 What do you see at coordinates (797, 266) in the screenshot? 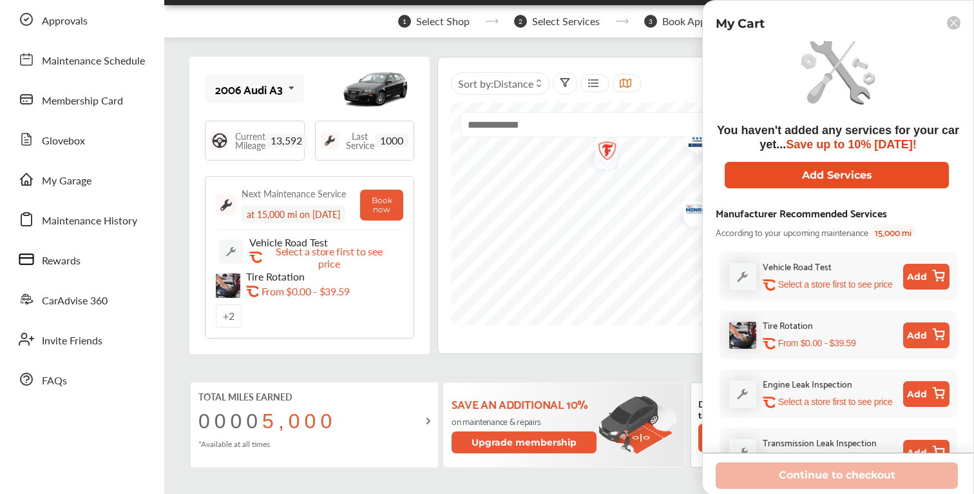
I see `div: Vehicle Road Test` at bounding box center [797, 266].